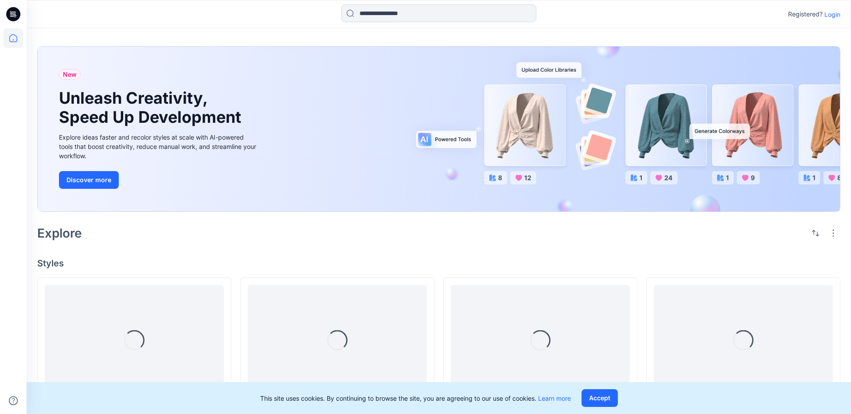 The height and width of the screenshot is (414, 851). What do you see at coordinates (554, 398) in the screenshot?
I see `a: Learn more` at bounding box center [554, 398].